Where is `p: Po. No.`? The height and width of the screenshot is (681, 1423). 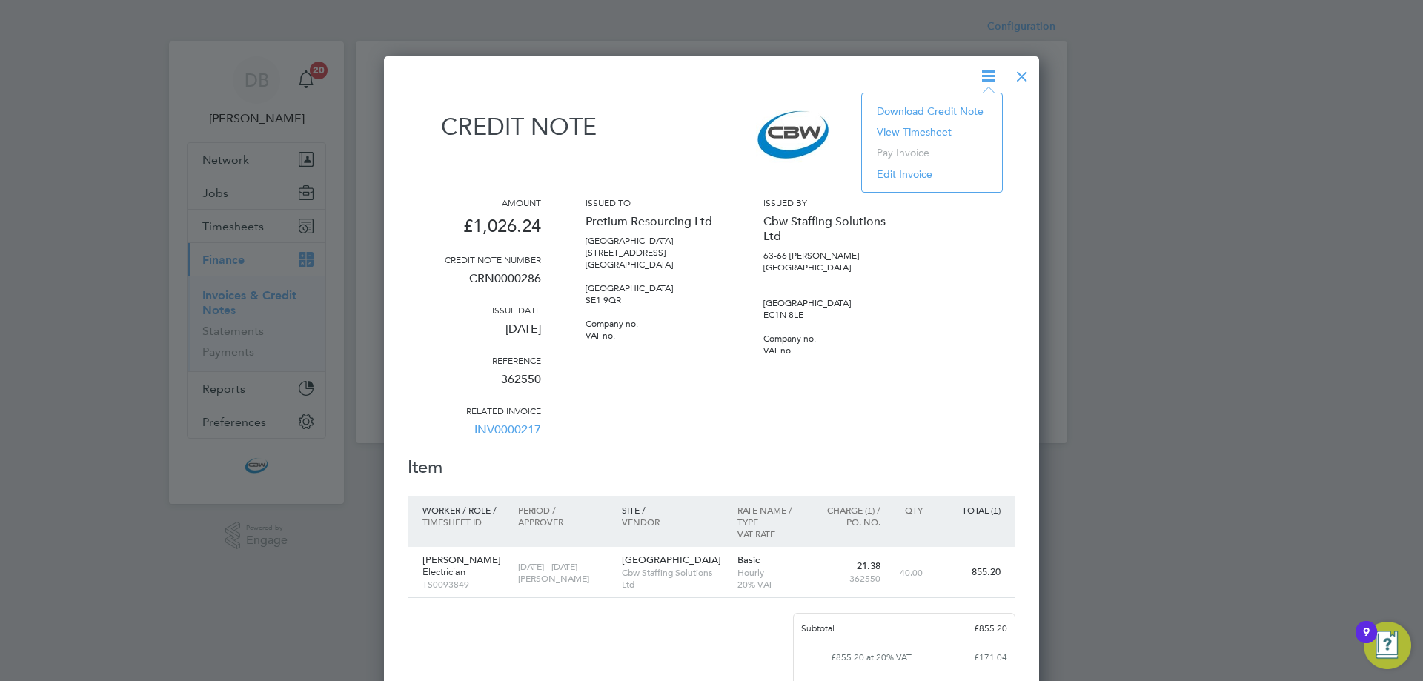 p: Po. No. is located at coordinates (848, 522).